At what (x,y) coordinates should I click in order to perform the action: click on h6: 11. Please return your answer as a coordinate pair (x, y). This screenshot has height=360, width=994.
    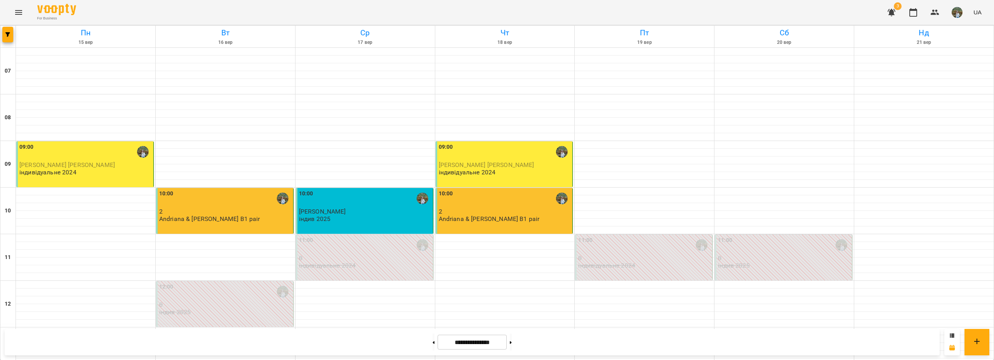
    Looking at the image, I should click on (8, 257).